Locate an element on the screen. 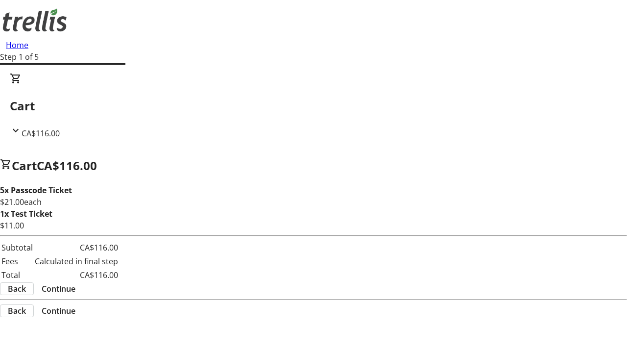  div: CartCA$116.00 is located at coordinates (314, 106).